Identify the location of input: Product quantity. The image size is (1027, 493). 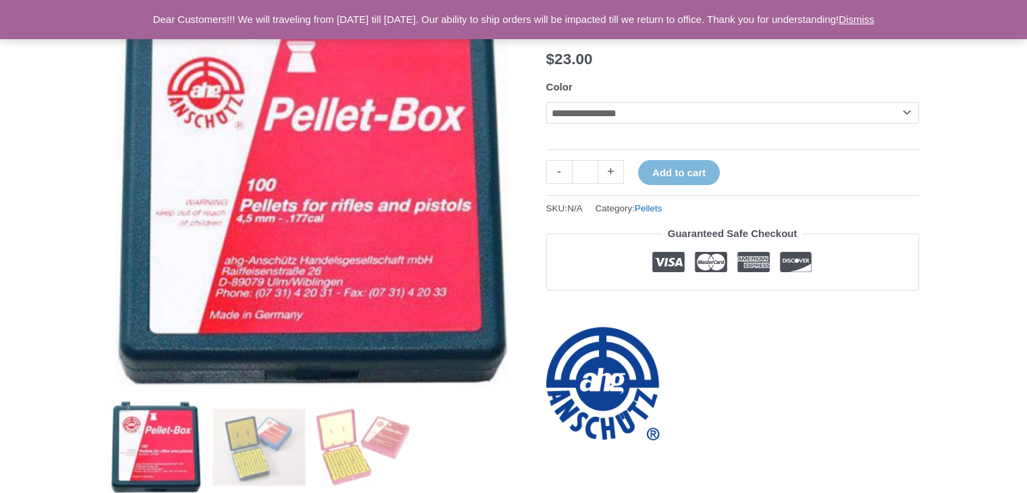
(585, 171).